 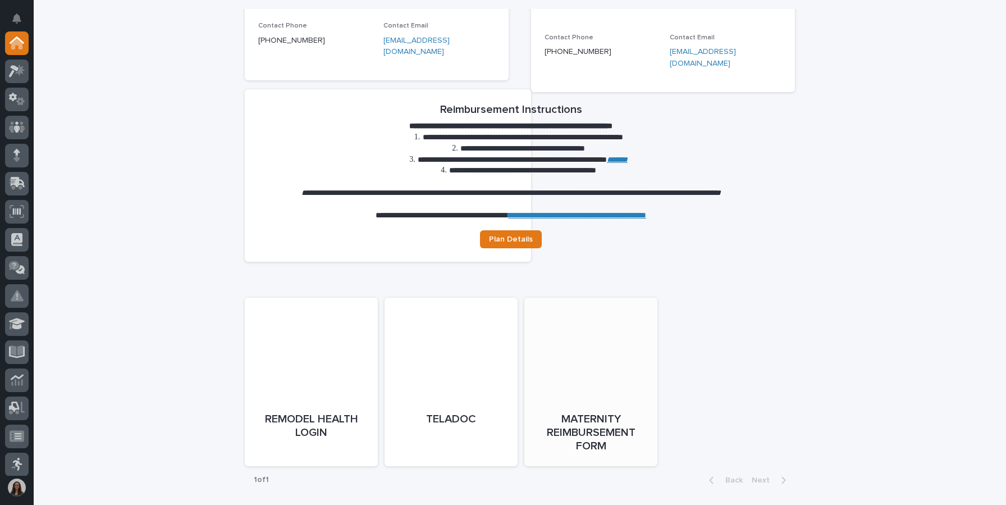 What do you see at coordinates (511, 110) in the screenshot?
I see `h2: Reimbursement Instructions` at bounding box center [511, 110].